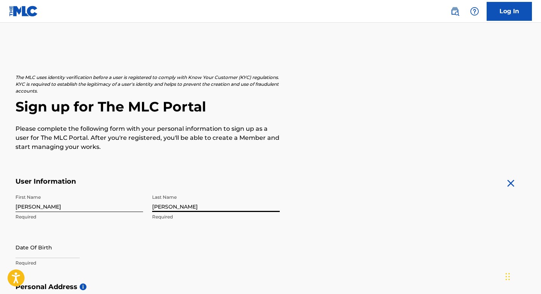 The height and width of the screenshot is (294, 541). What do you see at coordinates (23, 11) in the screenshot?
I see `img: MLC Logo` at bounding box center [23, 11].